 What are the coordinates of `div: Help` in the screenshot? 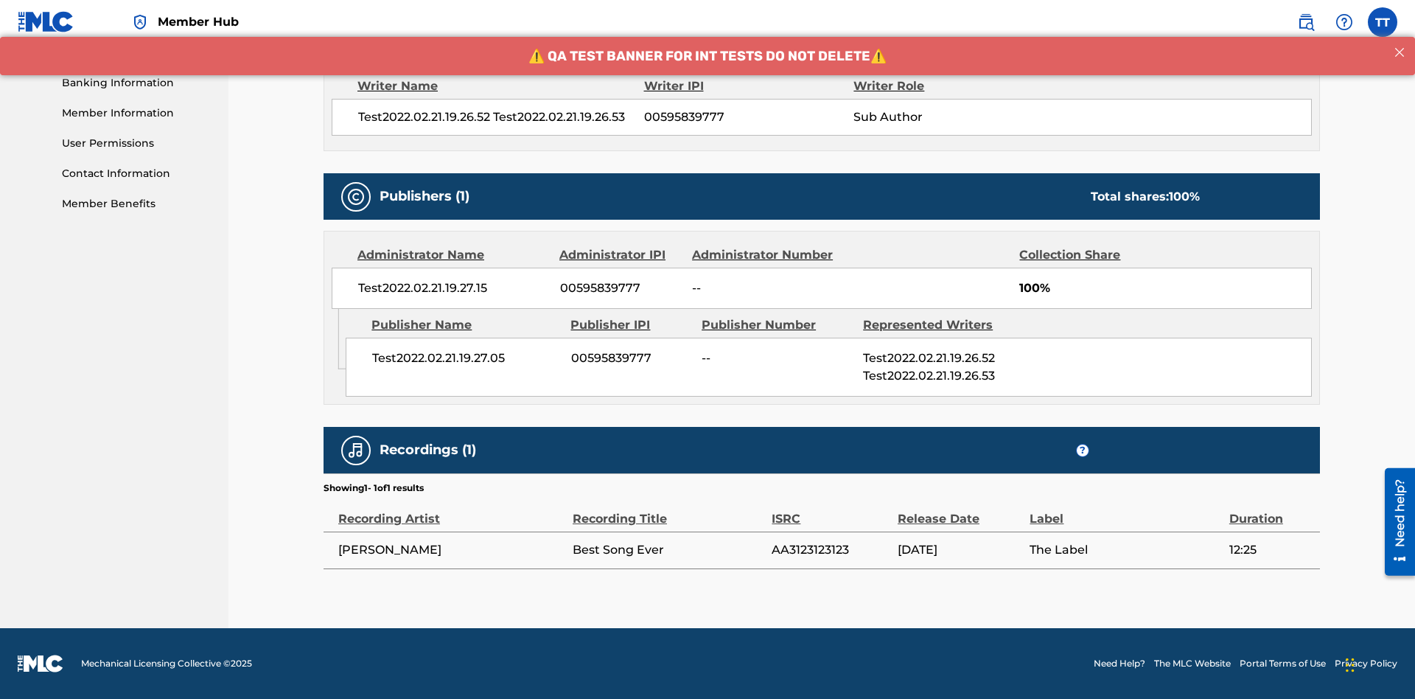 It's located at (1344, 22).